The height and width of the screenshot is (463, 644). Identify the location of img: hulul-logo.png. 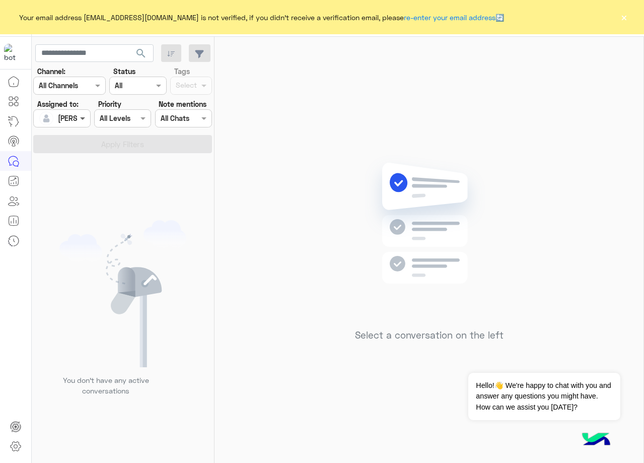
(596, 440).